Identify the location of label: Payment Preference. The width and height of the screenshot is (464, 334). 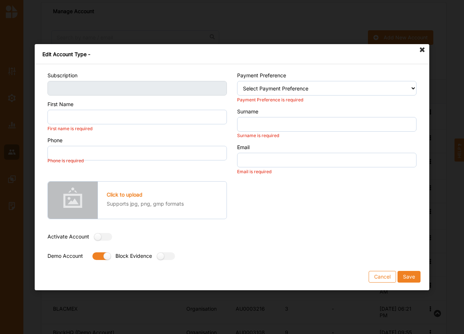
(261, 75).